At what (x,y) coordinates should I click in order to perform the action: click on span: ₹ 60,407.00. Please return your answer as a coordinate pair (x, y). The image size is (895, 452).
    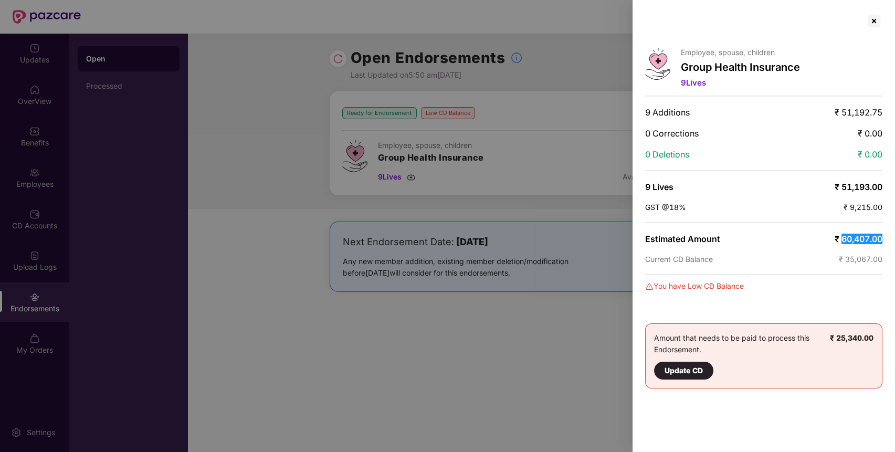
    Looking at the image, I should click on (858, 239).